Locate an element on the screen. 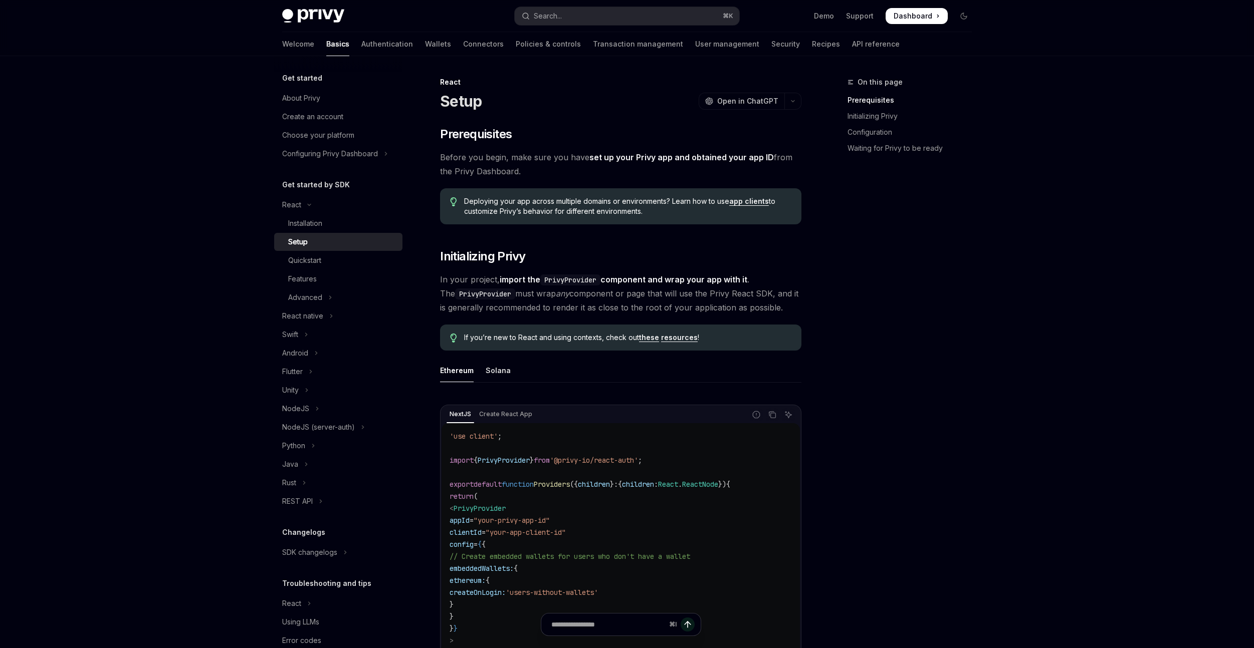 The width and height of the screenshot is (1254, 648). a: Authentication is located at coordinates (387, 44).